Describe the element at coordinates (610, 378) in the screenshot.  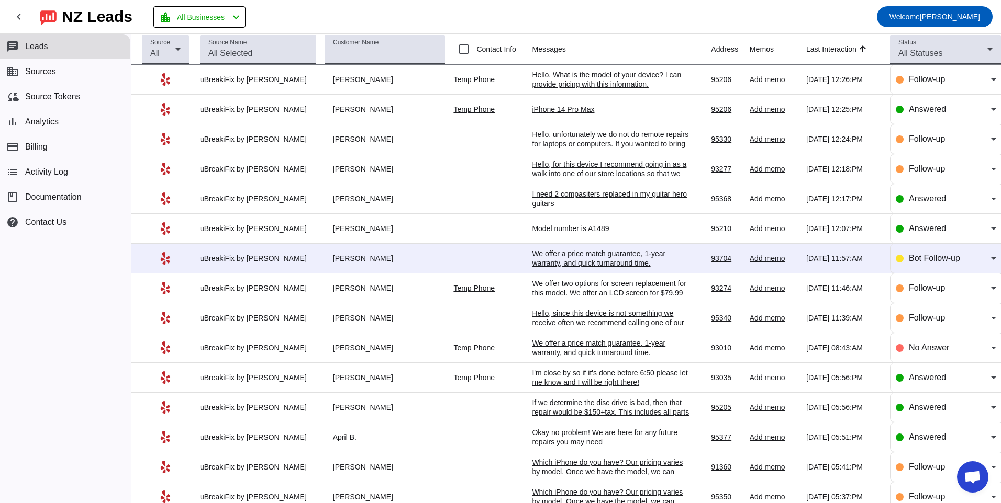
I see `div: I'm close by so if it's done before 6:50 please let me know and I will be right there!` at that location.